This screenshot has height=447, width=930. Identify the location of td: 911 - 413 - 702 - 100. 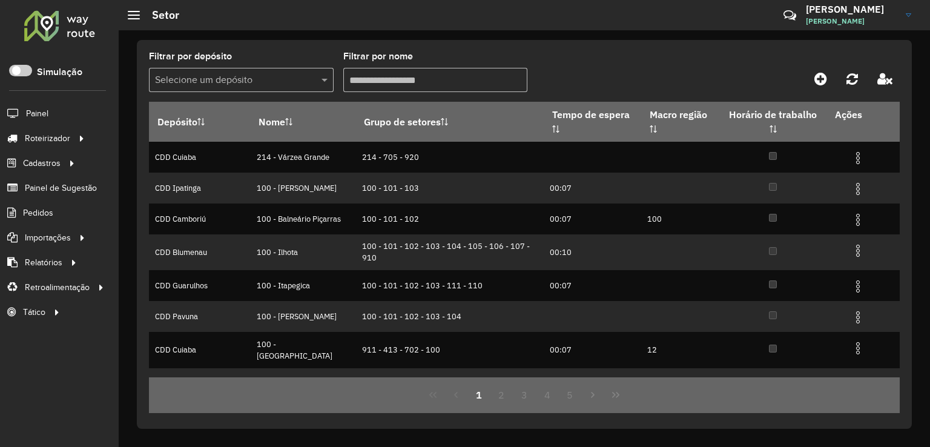
(449, 349).